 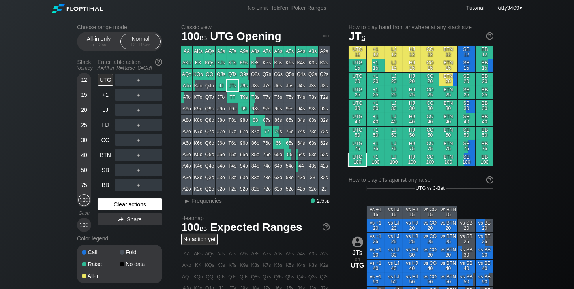 What do you see at coordinates (301, 86) in the screenshot?
I see `div: J4s` at bounding box center [301, 86].